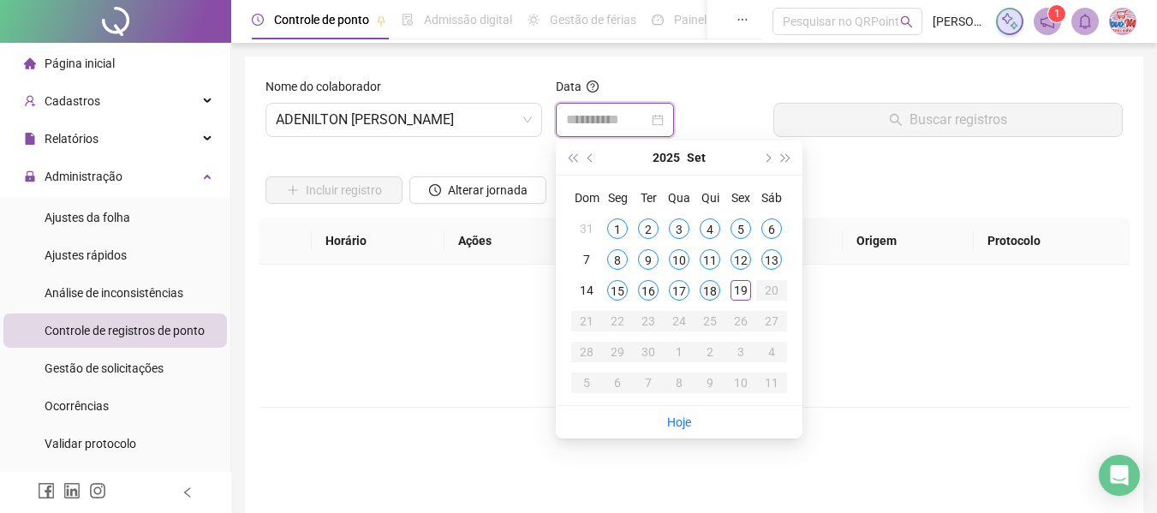  Describe the element at coordinates (468, 20) in the screenshot. I see `span: Admissão digital` at that location.